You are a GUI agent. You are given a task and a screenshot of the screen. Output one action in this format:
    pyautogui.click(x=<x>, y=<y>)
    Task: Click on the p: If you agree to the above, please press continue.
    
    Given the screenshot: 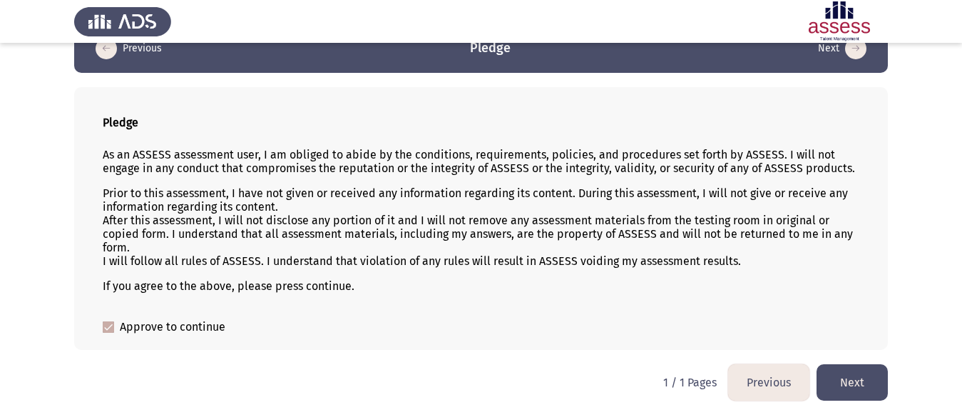 What is the action you would take?
    pyautogui.click(x=481, y=285)
    